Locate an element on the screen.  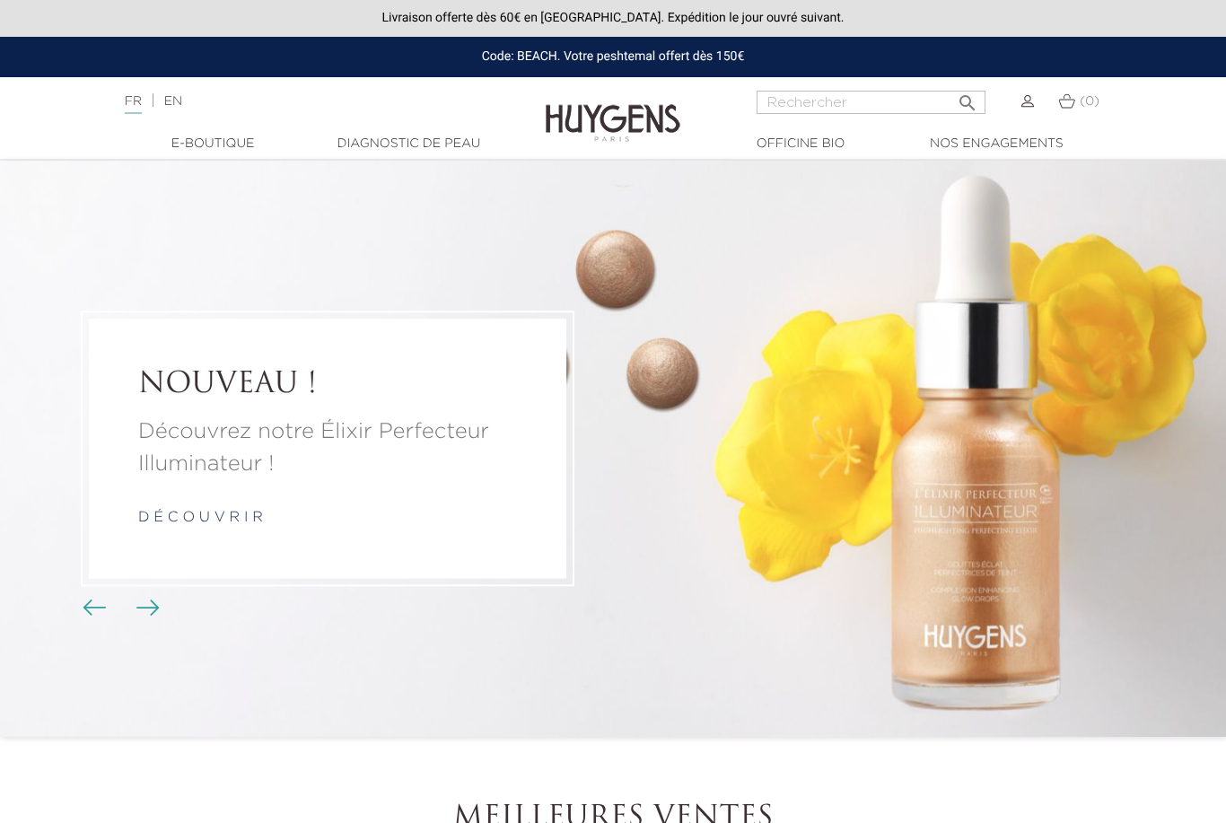
input: Rechercher is located at coordinates (871, 102).